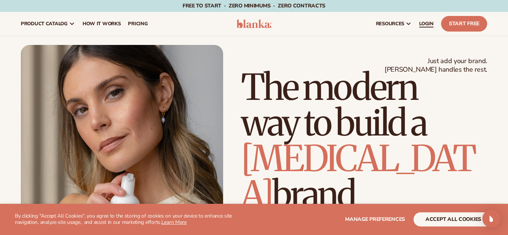  What do you see at coordinates (48, 24) in the screenshot?
I see `a: product catalog` at bounding box center [48, 24].